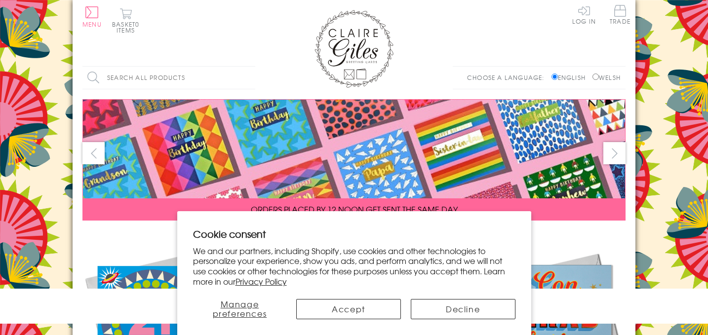 The height and width of the screenshot is (335, 708). I want to click on span: ORDERS PLACED BY 12 NOON GET SENT THE SAME DAY, so click(354, 209).